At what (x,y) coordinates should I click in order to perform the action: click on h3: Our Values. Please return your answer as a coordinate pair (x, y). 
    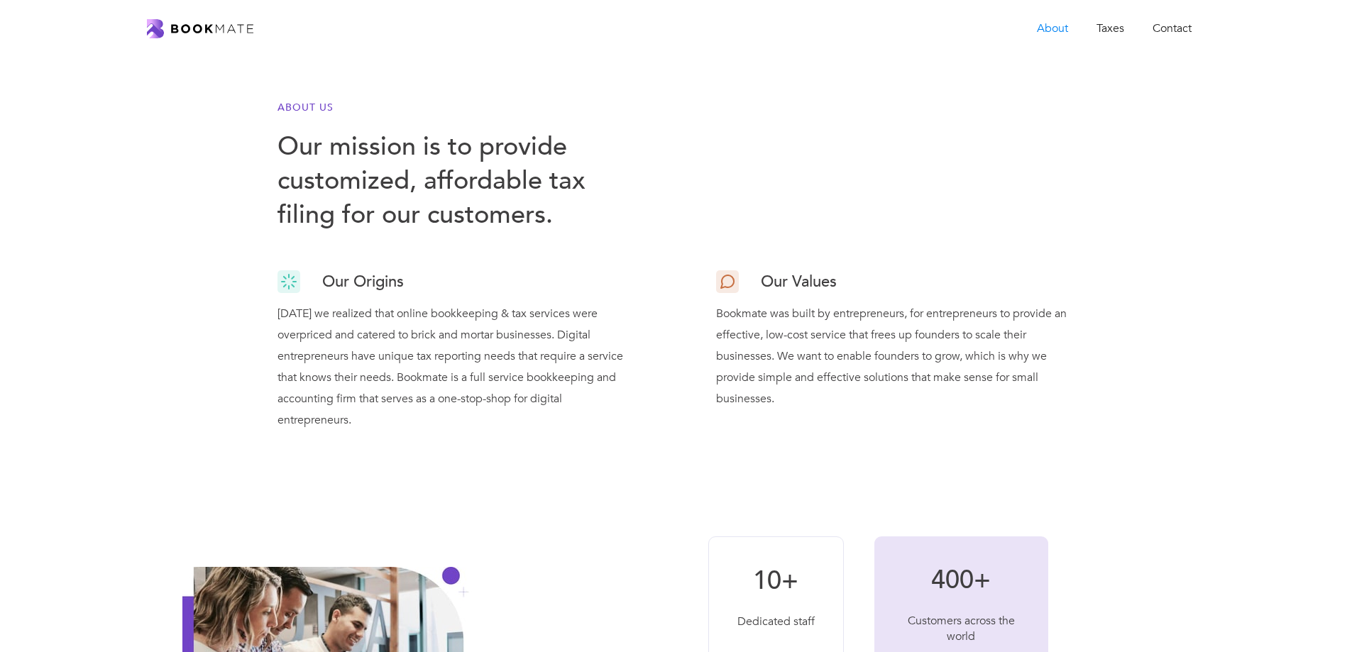
    Looking at the image, I should click on (799, 282).